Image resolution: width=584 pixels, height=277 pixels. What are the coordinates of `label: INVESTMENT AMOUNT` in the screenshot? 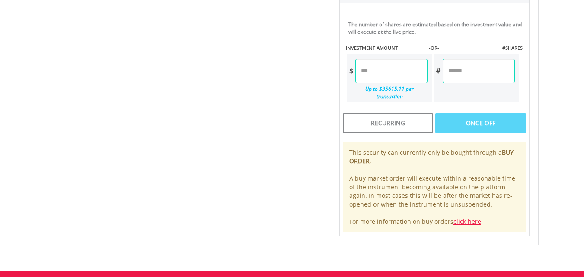 It's located at (372, 48).